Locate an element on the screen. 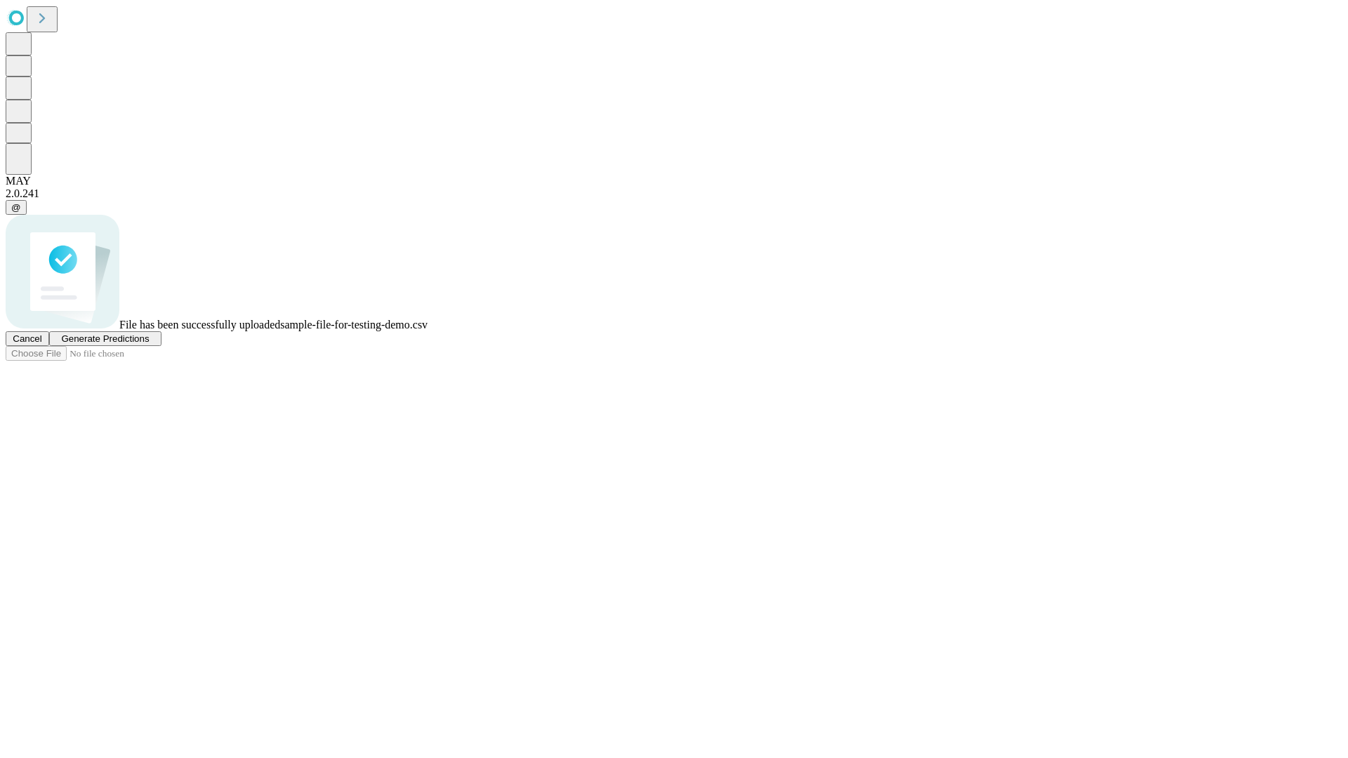 This screenshot has height=758, width=1348. button: Generate Predictions is located at coordinates (105, 338).